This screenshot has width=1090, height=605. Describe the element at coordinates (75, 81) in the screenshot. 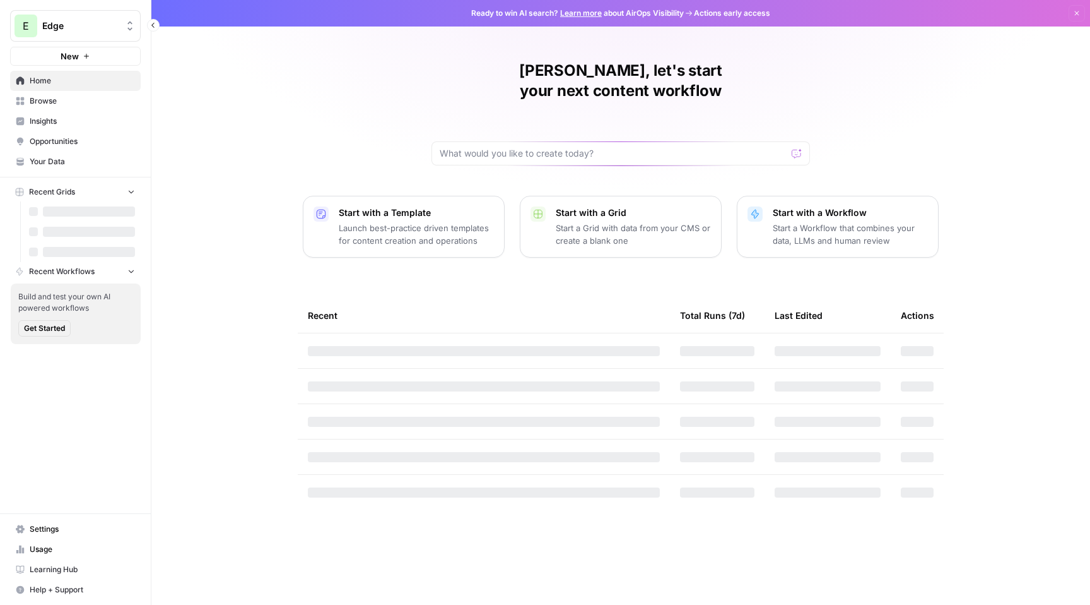

I see `a: Home` at that location.